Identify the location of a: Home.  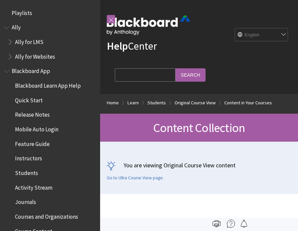
(113, 103).